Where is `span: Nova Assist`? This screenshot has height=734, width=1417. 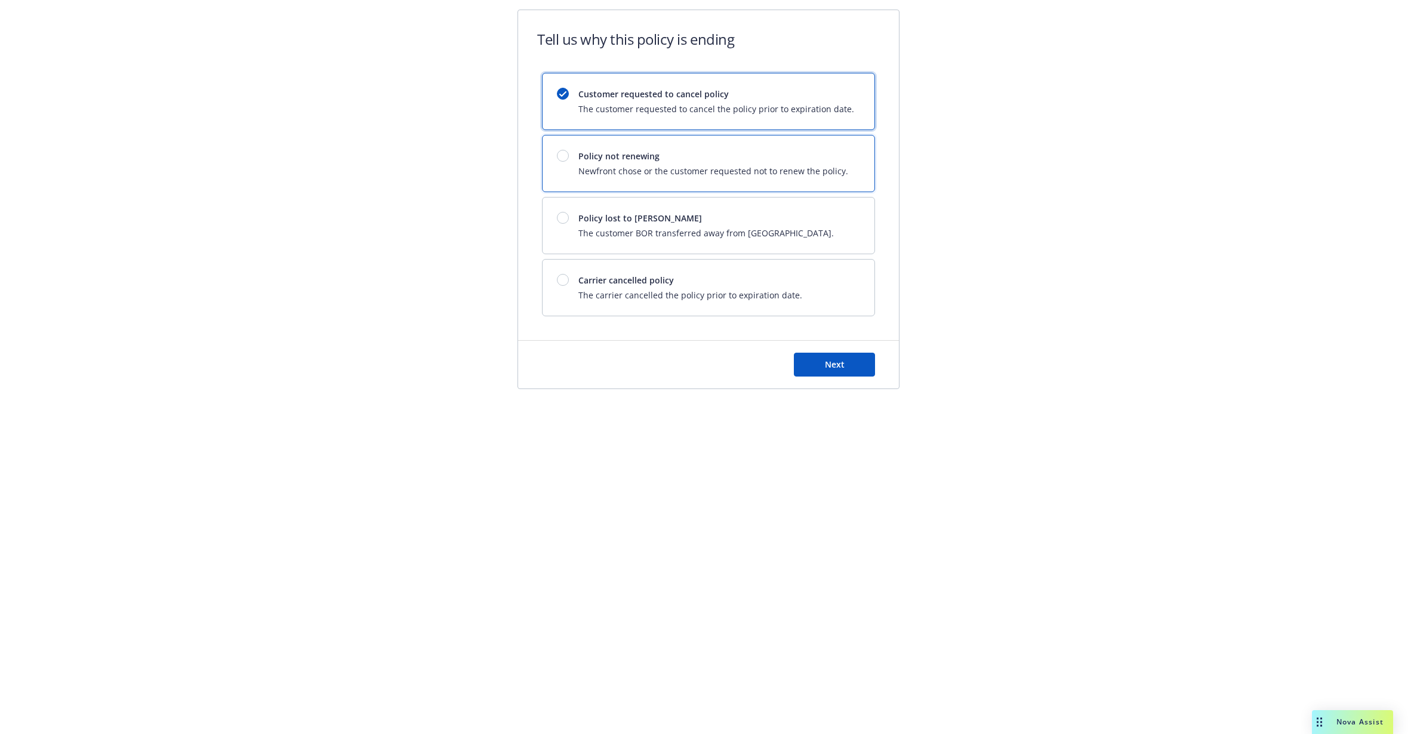 span: Nova Assist is located at coordinates (1359, 721).